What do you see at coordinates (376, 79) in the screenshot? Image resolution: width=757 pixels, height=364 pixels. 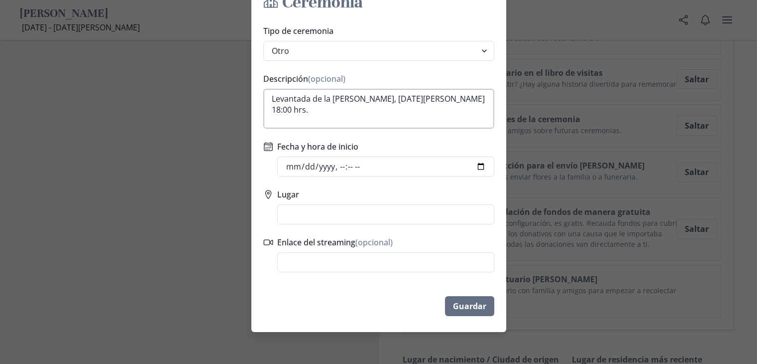 I see `label: Descripción` at bounding box center [376, 79].